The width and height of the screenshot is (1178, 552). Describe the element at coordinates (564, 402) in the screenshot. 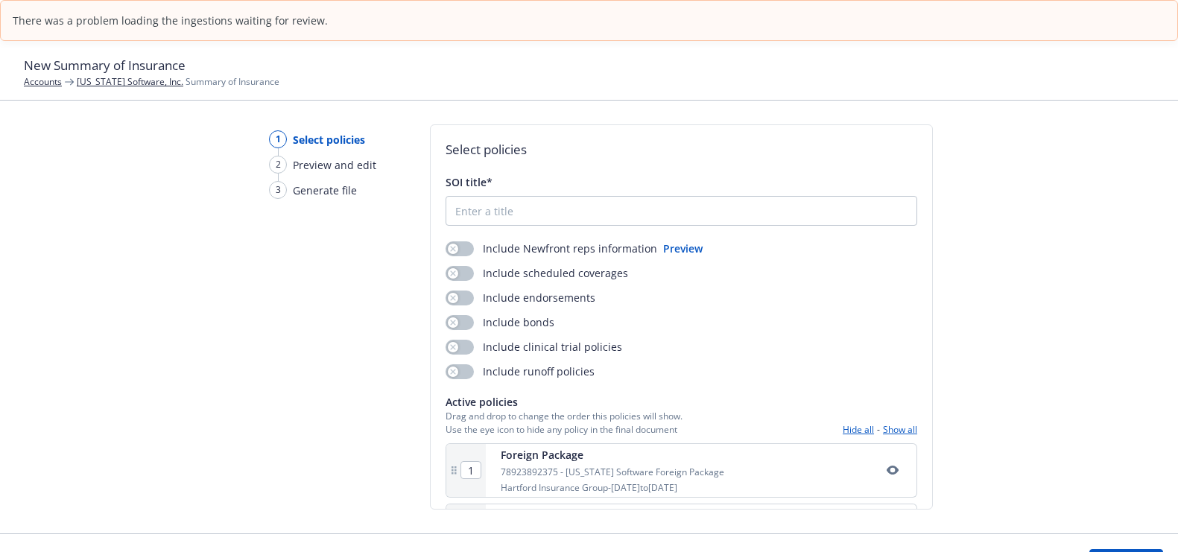

I see `span: Active policies` at that location.